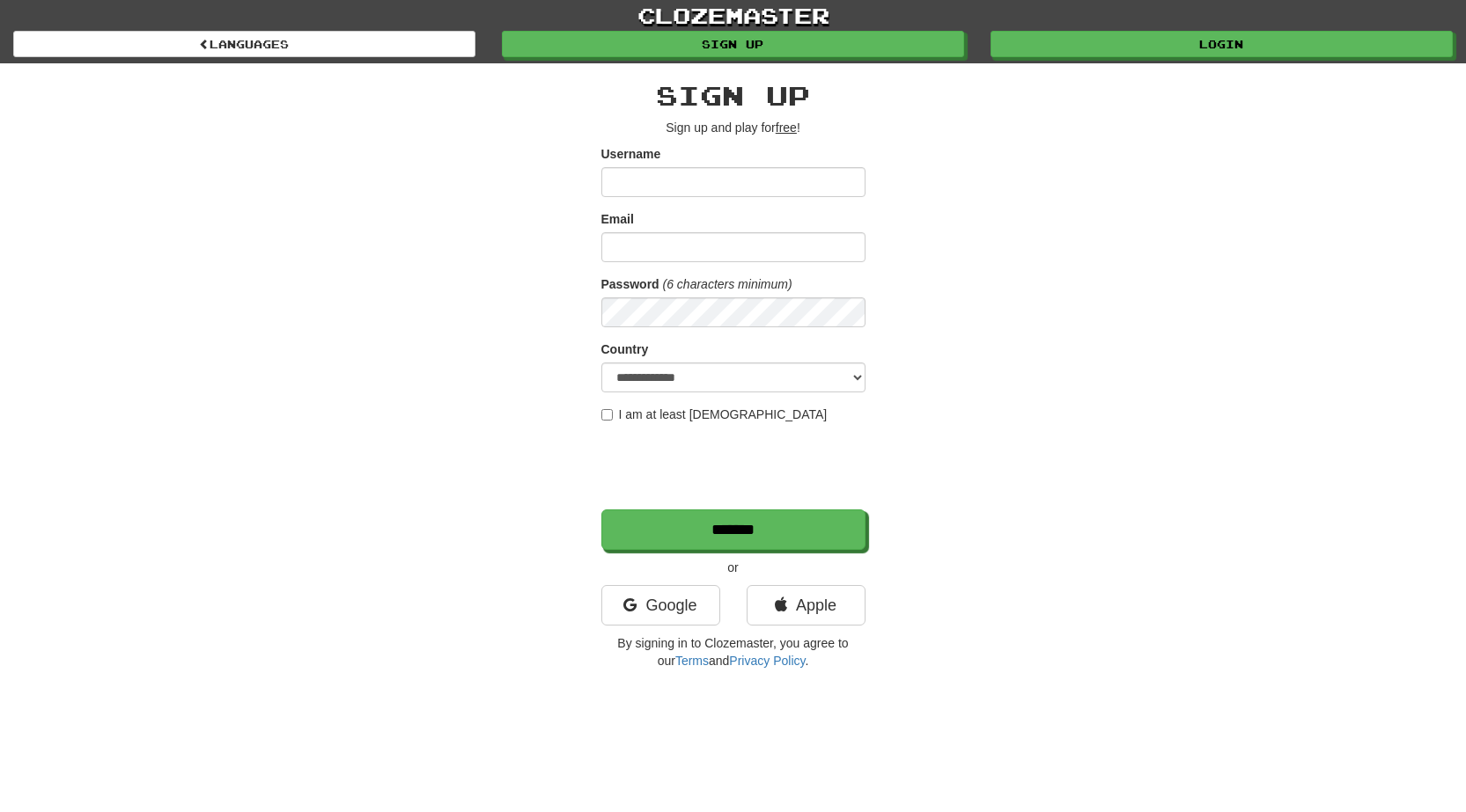 The height and width of the screenshot is (812, 1466). I want to click on h2: Sign up, so click(733, 96).